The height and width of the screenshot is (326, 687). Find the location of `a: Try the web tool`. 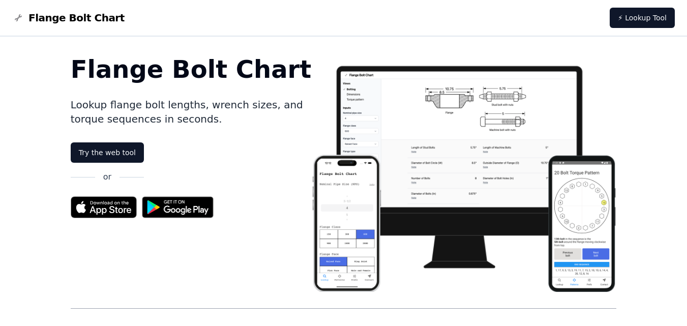

a: Try the web tool is located at coordinates (107, 152).